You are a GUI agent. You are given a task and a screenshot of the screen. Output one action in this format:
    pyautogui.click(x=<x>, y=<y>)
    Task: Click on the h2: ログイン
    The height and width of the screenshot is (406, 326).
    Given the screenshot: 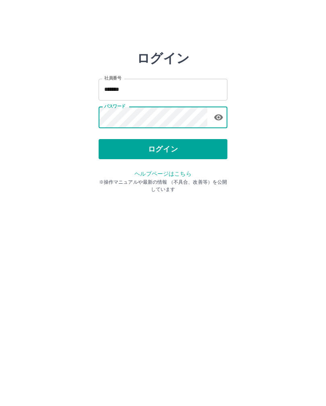 What is the action you would take?
    pyautogui.click(x=163, y=58)
    